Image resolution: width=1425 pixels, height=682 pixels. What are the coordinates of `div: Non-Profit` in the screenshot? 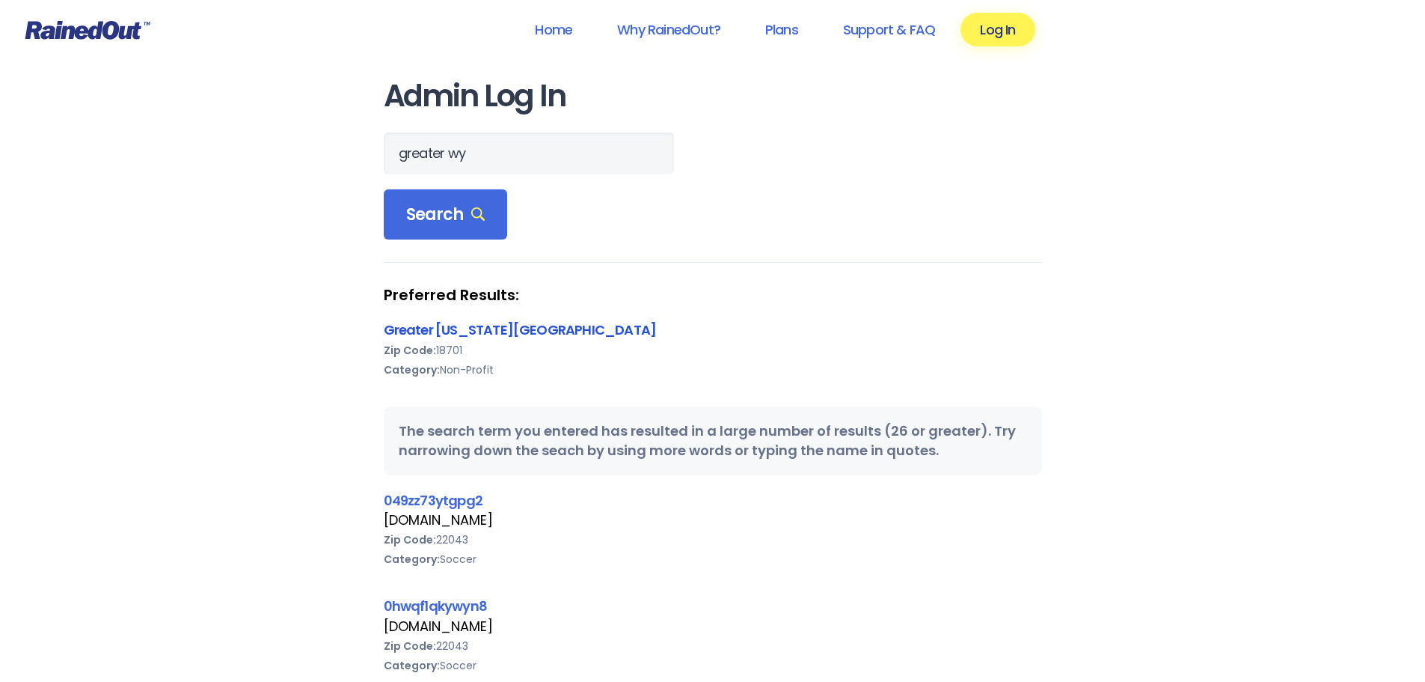 It's located at (713, 370).